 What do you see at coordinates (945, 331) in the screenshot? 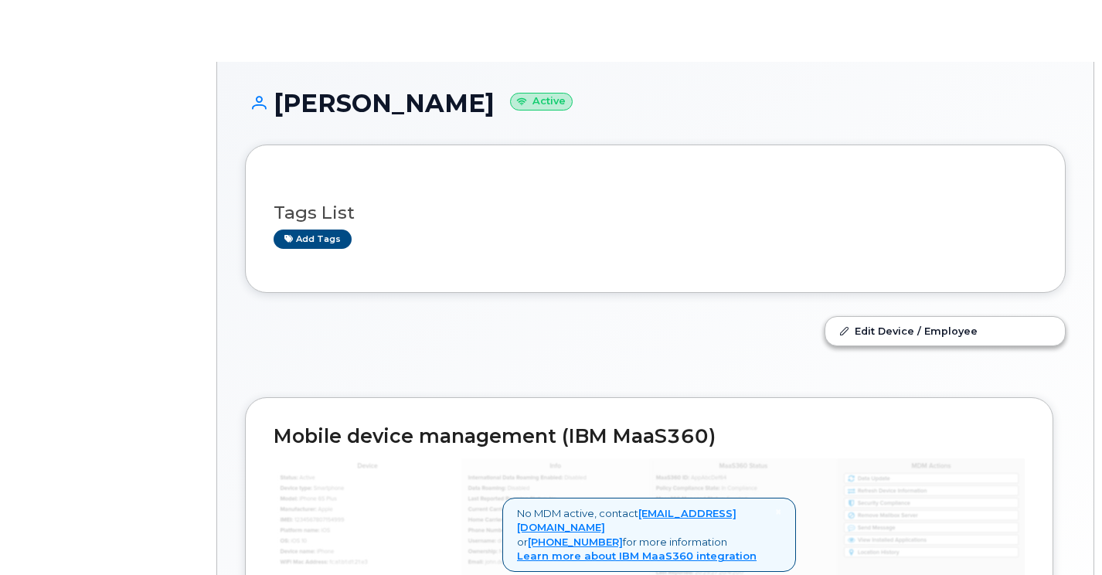
I see `a: Edit Device / Employee` at bounding box center [945, 331].